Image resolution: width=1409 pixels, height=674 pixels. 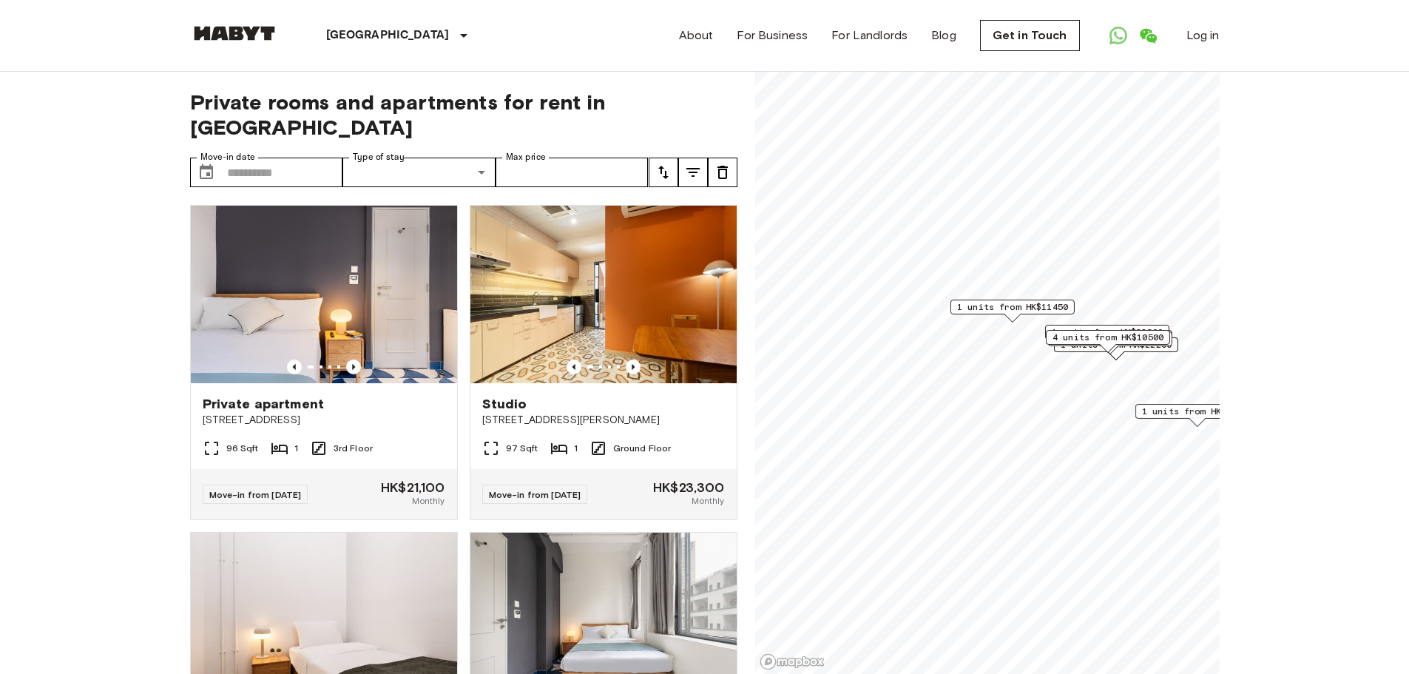 I want to click on span: 1 units from HK$26300, so click(x=1196, y=411).